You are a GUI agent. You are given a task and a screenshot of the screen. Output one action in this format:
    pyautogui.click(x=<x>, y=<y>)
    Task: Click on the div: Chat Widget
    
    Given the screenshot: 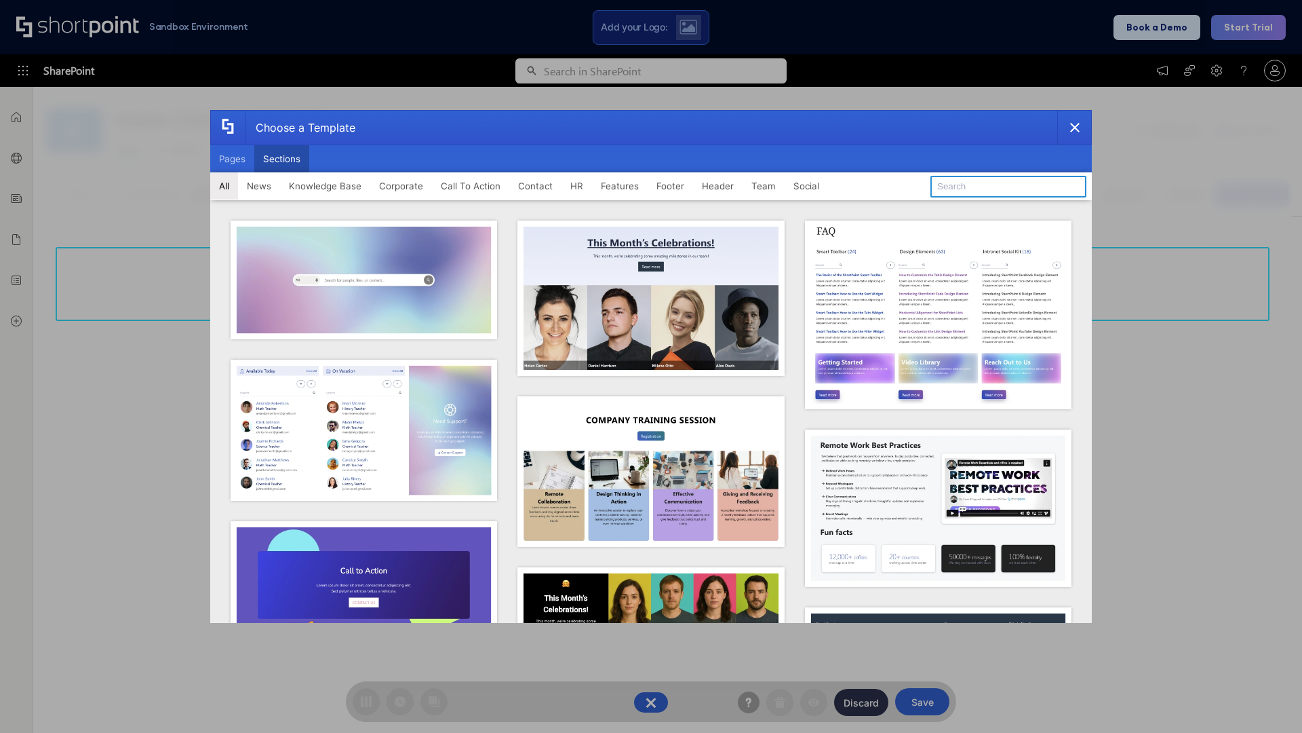 What is the action you would take?
    pyautogui.click(x=1180, y=654)
    